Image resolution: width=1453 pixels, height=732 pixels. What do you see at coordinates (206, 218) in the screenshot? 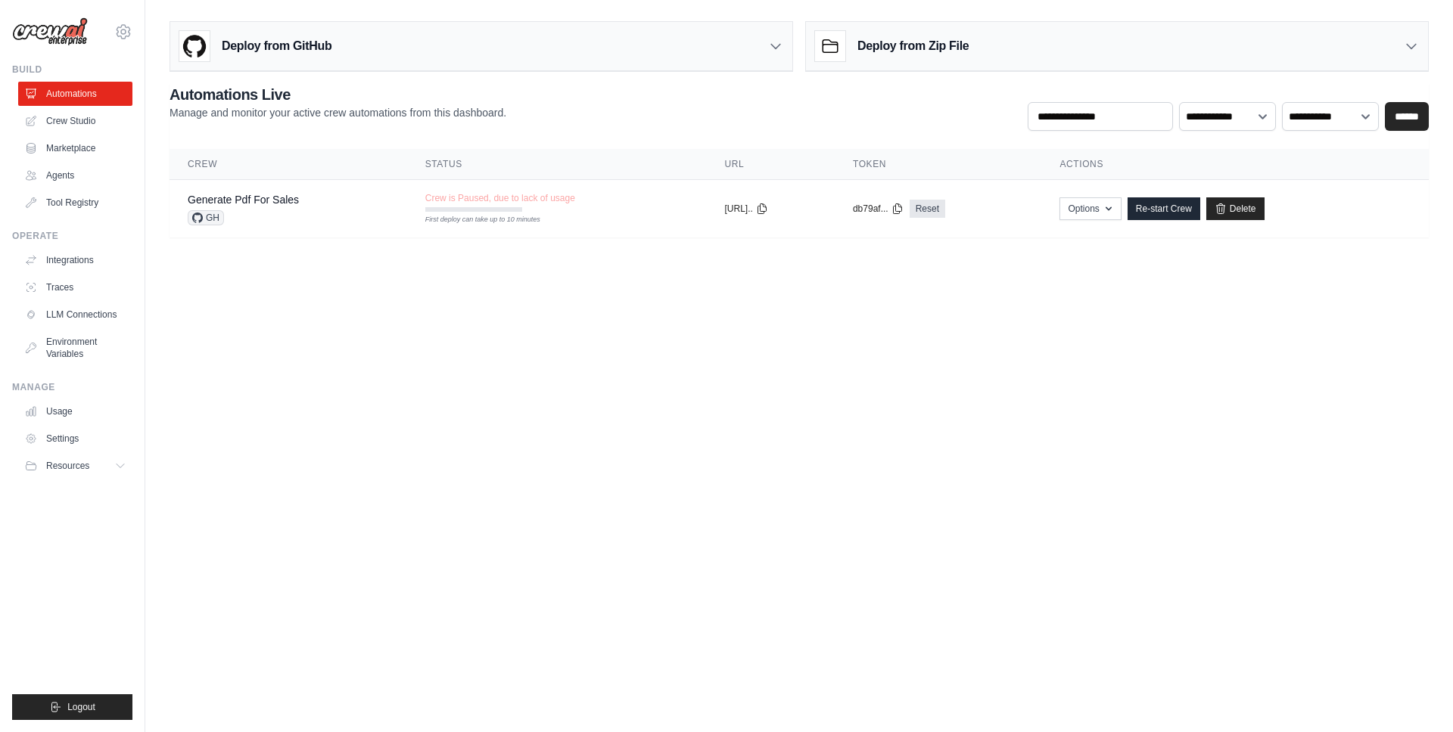
I see `span: GH` at bounding box center [206, 218].